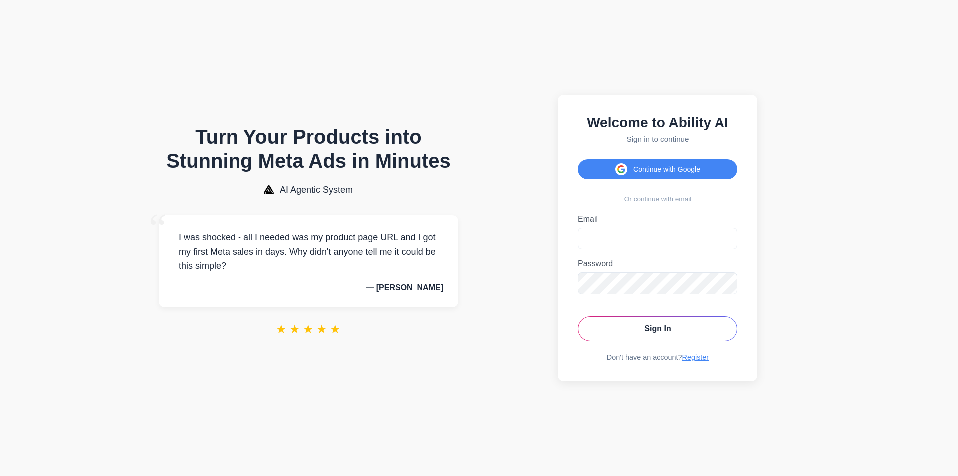 Image resolution: width=958 pixels, height=476 pixels. Describe the element at coordinates (658, 264) in the screenshot. I see `label: Password` at that location.